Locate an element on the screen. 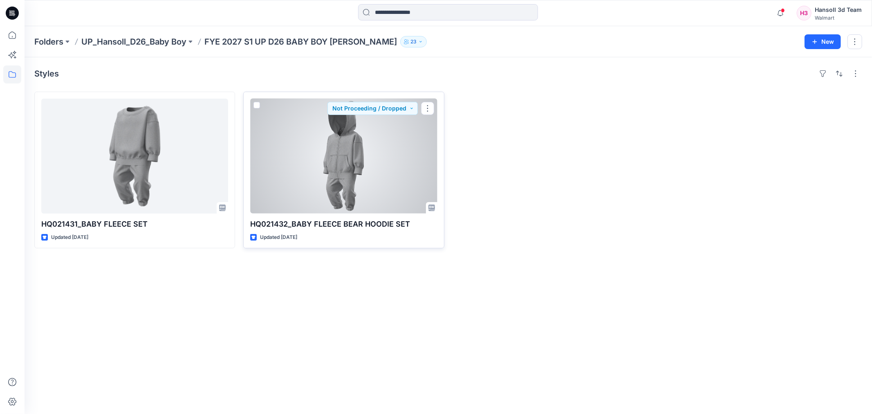  a: HQ021432_BABY FLEECE BEAR HOODIE SET is located at coordinates (344, 156).